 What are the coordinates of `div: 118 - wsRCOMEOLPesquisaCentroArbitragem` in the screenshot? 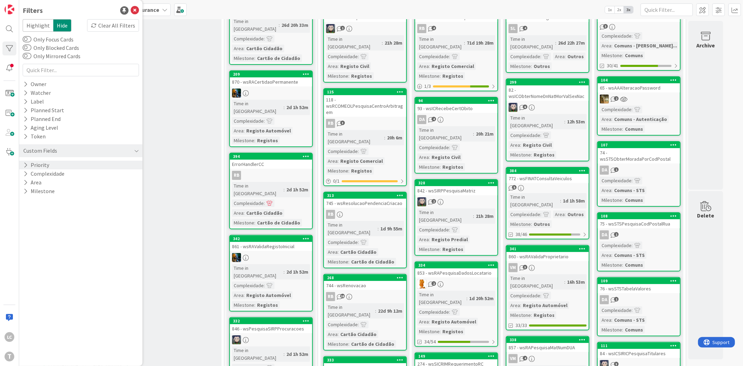 It's located at (365, 106).